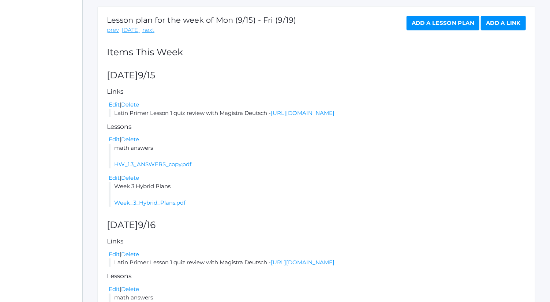 The image size is (550, 302). Describe the element at coordinates (152, 164) in the screenshot. I see `a: HW_1.3_ANSWERS_copy.pdf` at that location.